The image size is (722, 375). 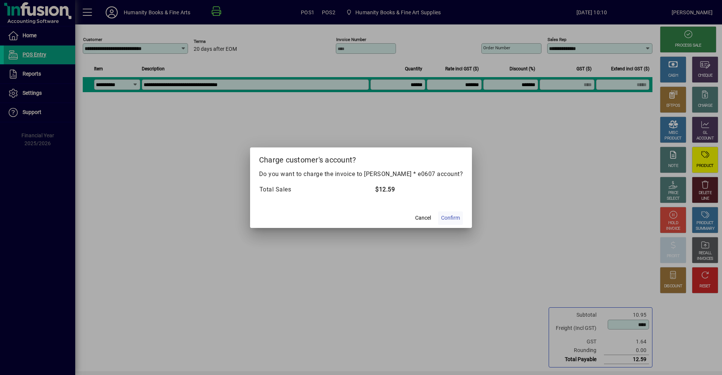 I want to click on h2: Charge customer's account?, so click(x=361, y=158).